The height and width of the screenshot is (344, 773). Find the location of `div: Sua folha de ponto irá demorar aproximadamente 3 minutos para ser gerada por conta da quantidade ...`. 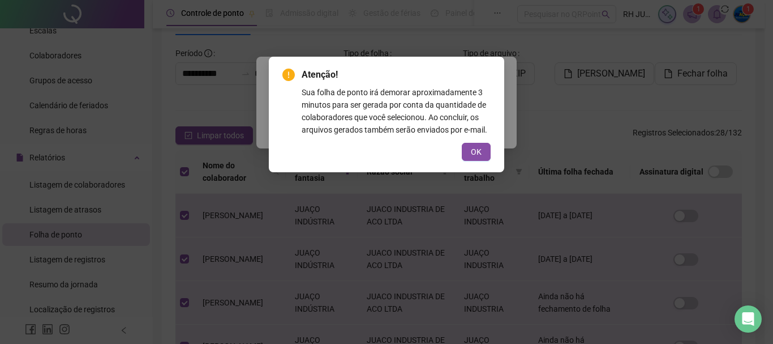

div: Sua folha de ponto irá demorar aproximadamente 3 minutos para ser gerada por conta da quantidade ... is located at coordinates (396, 111).